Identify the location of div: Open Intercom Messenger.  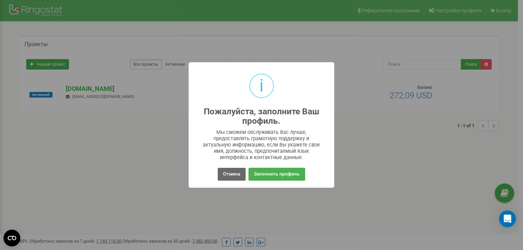
(507, 219).